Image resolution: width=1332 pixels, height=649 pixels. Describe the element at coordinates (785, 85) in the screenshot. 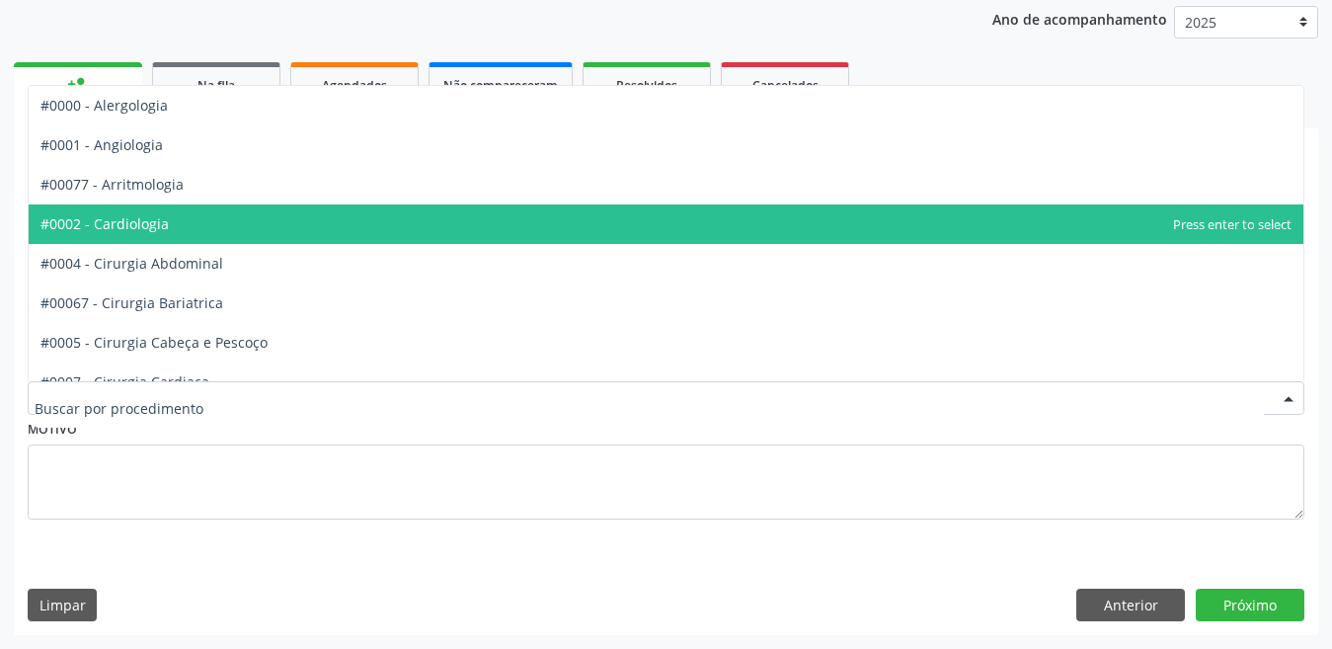

I see `span: Cancelados` at that location.